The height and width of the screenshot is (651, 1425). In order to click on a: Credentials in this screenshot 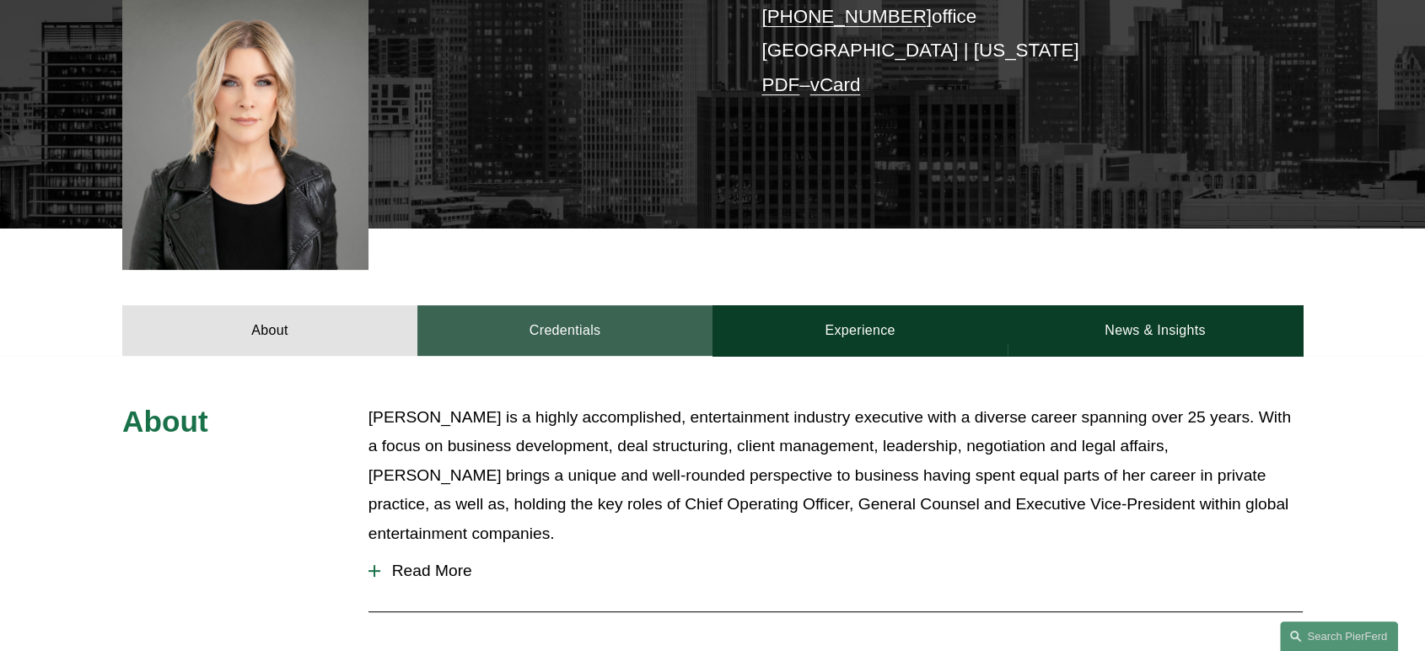, I will do `click(565, 330)`.